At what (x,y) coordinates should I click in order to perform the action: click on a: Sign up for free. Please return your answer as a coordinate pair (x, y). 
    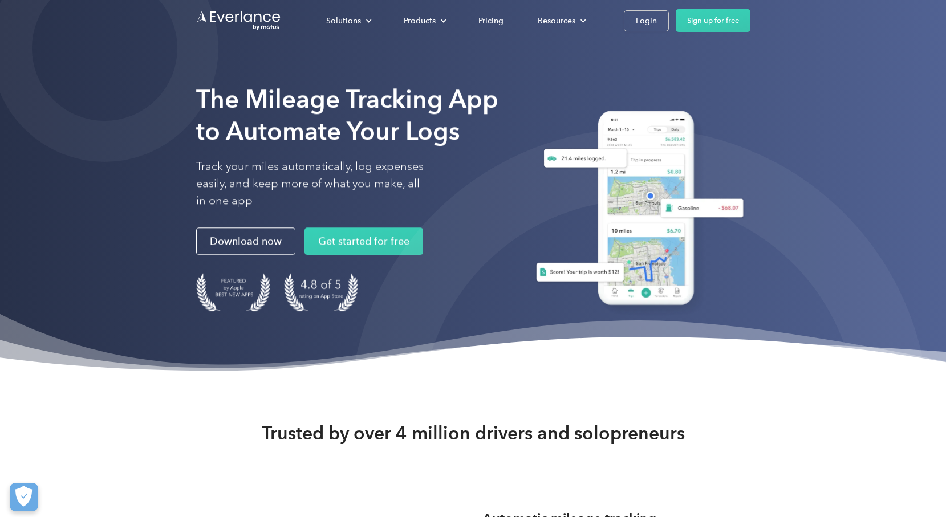
    Looking at the image, I should click on (713, 21).